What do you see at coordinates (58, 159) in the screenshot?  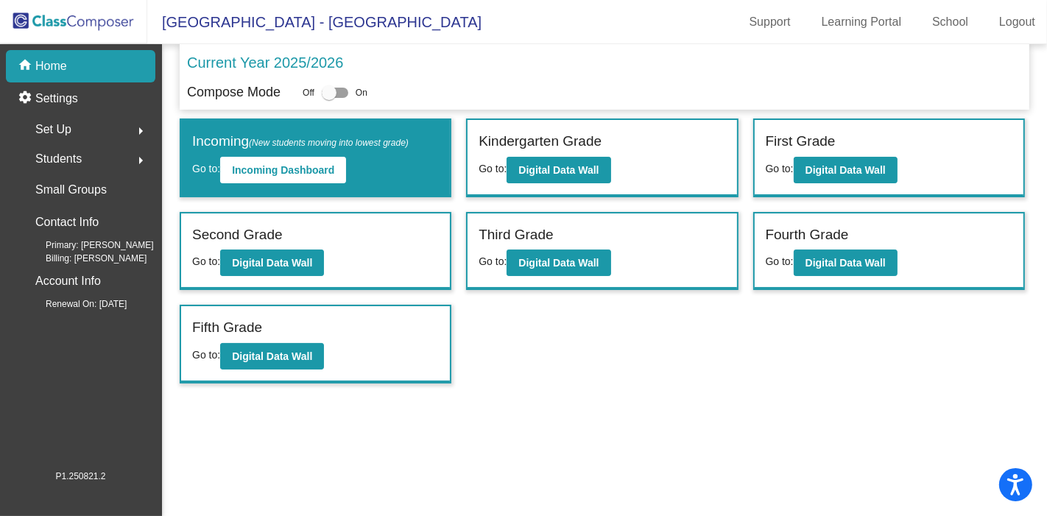 I see `span: Students` at bounding box center [58, 159].